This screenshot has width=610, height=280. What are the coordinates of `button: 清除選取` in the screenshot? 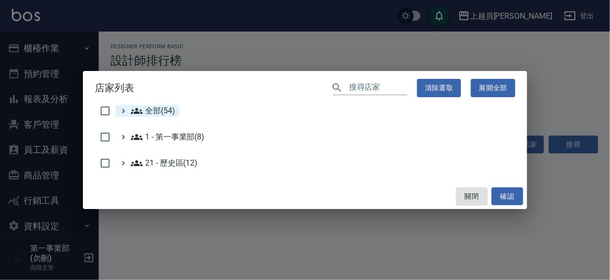 It's located at (439, 88).